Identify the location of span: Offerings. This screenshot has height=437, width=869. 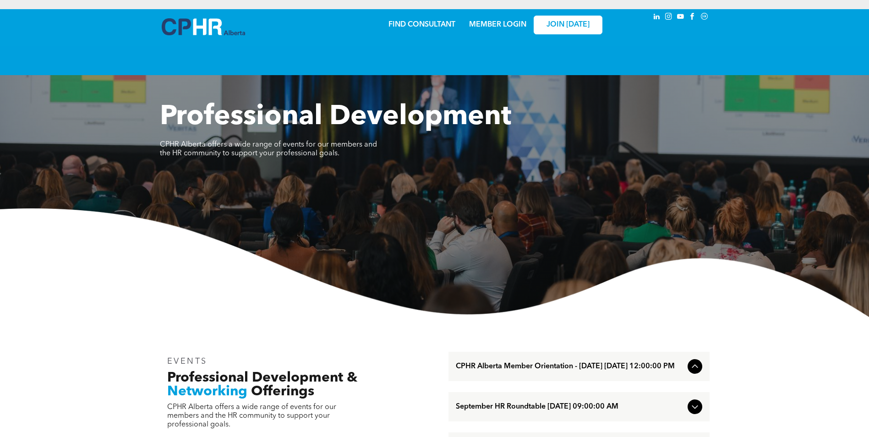
(283, 391).